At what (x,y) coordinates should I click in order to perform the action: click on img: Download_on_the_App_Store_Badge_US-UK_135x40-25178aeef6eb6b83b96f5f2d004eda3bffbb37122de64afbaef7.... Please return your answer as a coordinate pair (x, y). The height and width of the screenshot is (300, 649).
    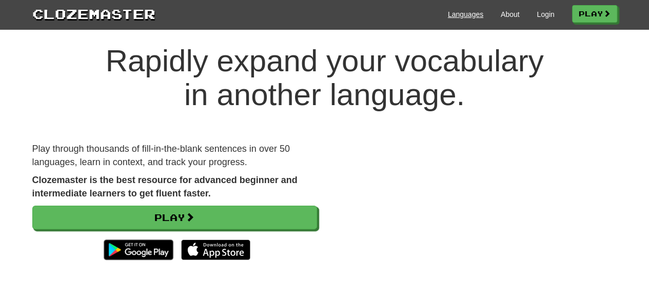
    Looking at the image, I should click on (215, 250).